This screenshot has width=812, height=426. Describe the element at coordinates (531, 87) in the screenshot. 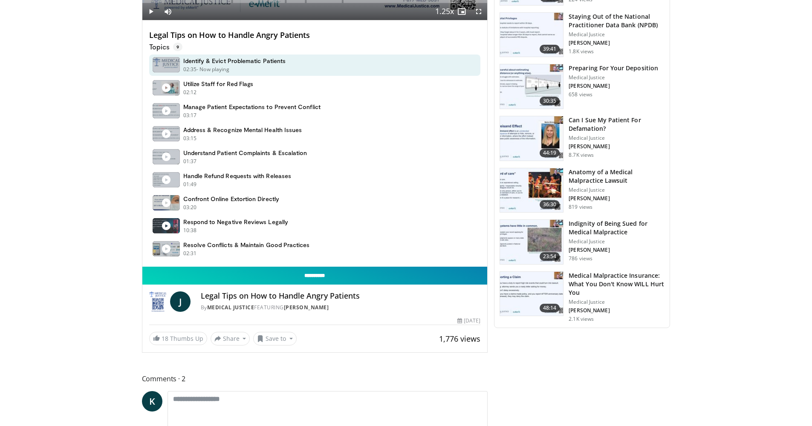

I see `img: 055940a9-8f59-4fbb-8bf7-3f4b38423bdb.150x105_q85_crop-smart_upscale.jpg` at that location.